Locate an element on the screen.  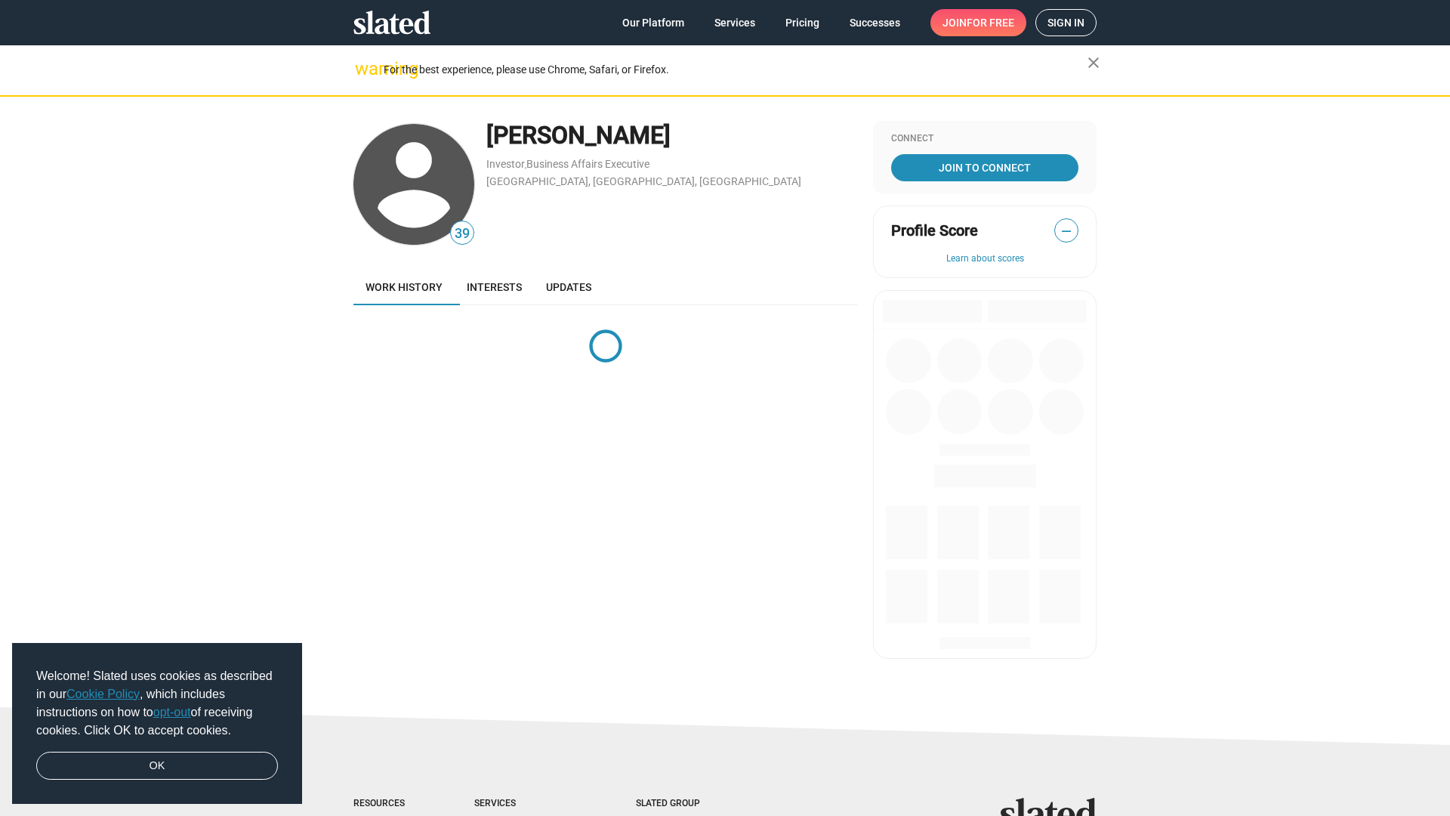
div: cookieconsent is located at coordinates (157, 724).